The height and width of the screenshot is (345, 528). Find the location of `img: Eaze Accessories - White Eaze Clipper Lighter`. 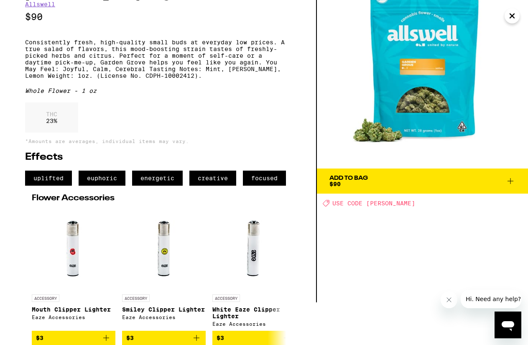

img: Eaze Accessories - White Eaze Clipper Lighter is located at coordinates (254, 248).